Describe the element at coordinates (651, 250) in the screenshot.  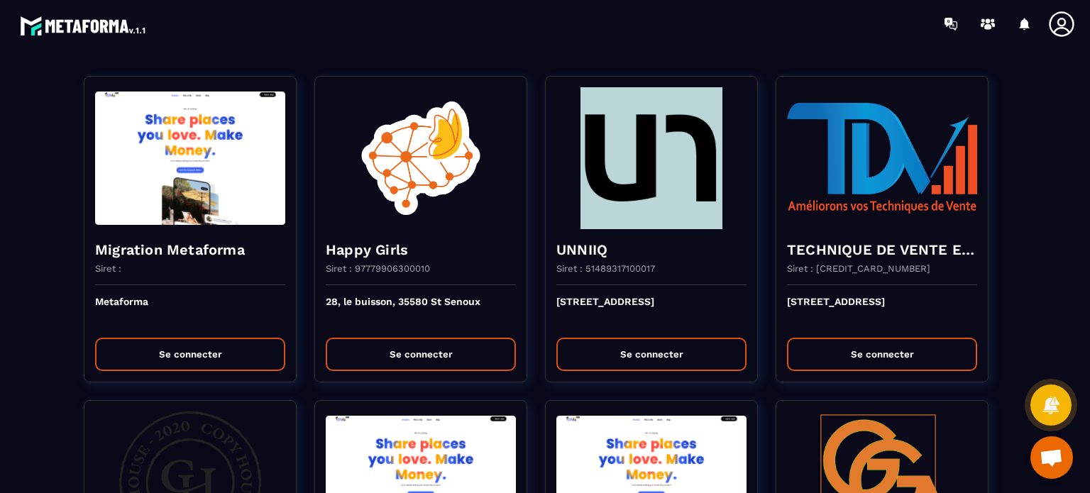
I see `h4: UNNIIQ` at that location.